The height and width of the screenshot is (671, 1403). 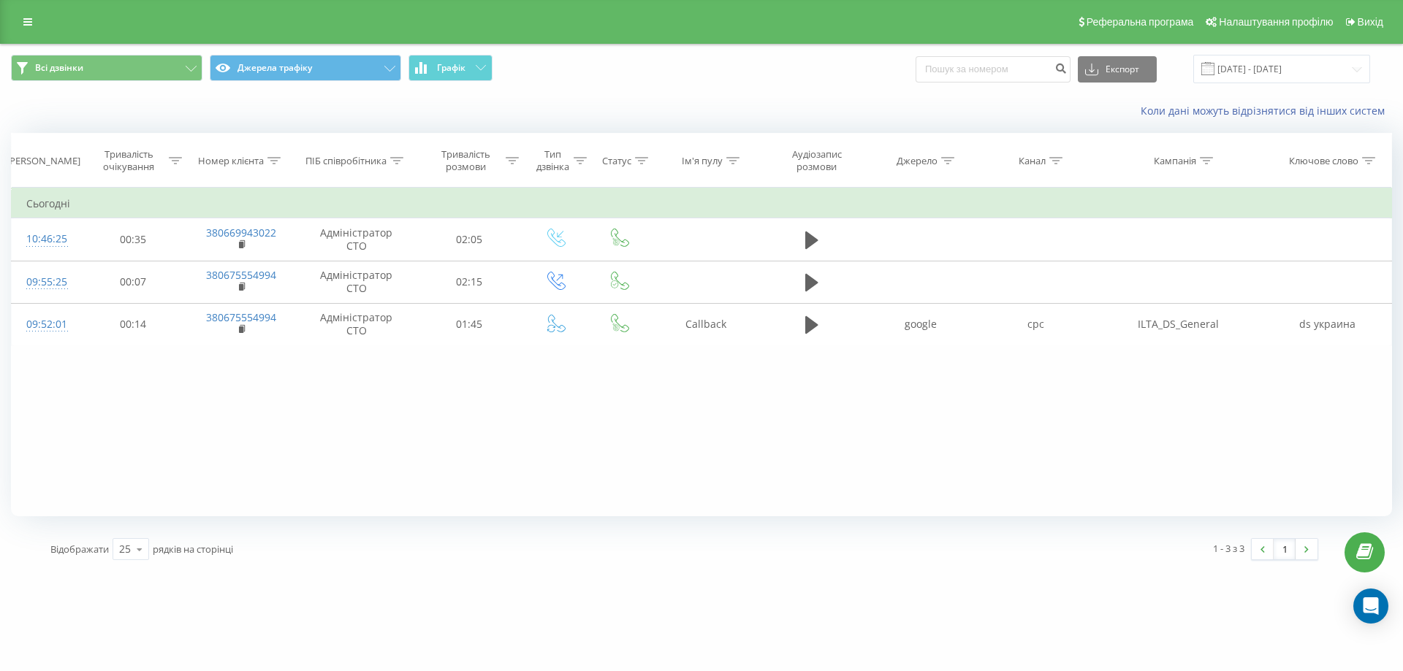 I want to click on div: Тривалість очікування, so click(x=129, y=161).